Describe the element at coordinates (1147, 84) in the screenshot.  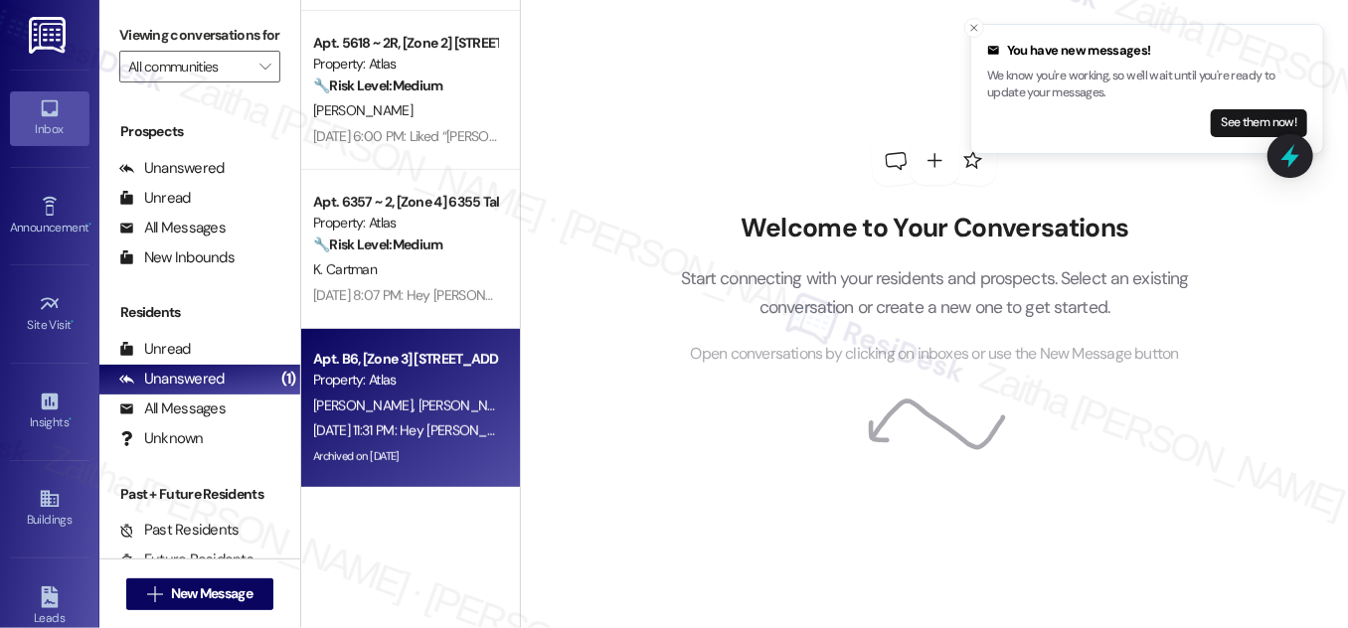
I see `p: We know you're working, so we'll wait until you're ready to update your messages.` at that location.